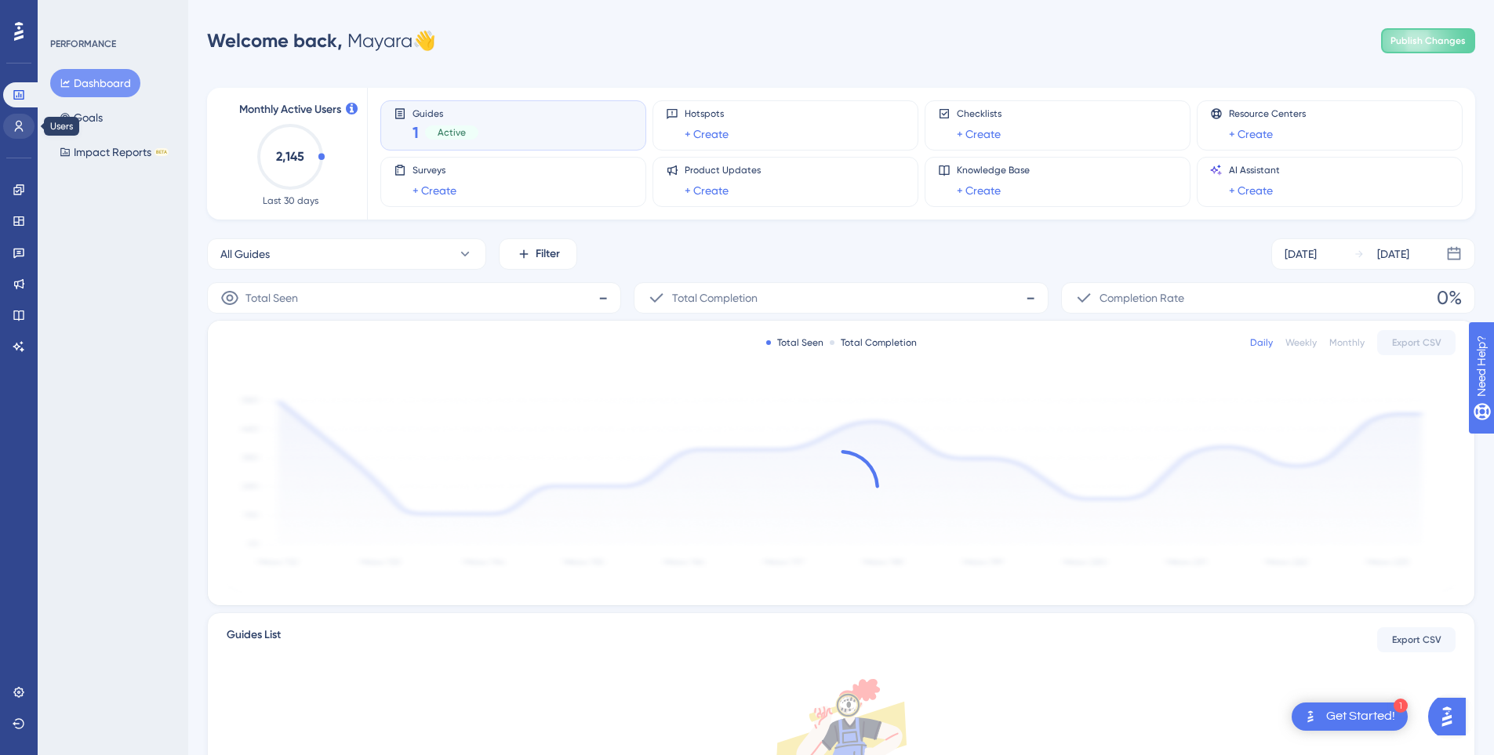  Describe the element at coordinates (1347, 343) in the screenshot. I see `div: Monthly` at that location.